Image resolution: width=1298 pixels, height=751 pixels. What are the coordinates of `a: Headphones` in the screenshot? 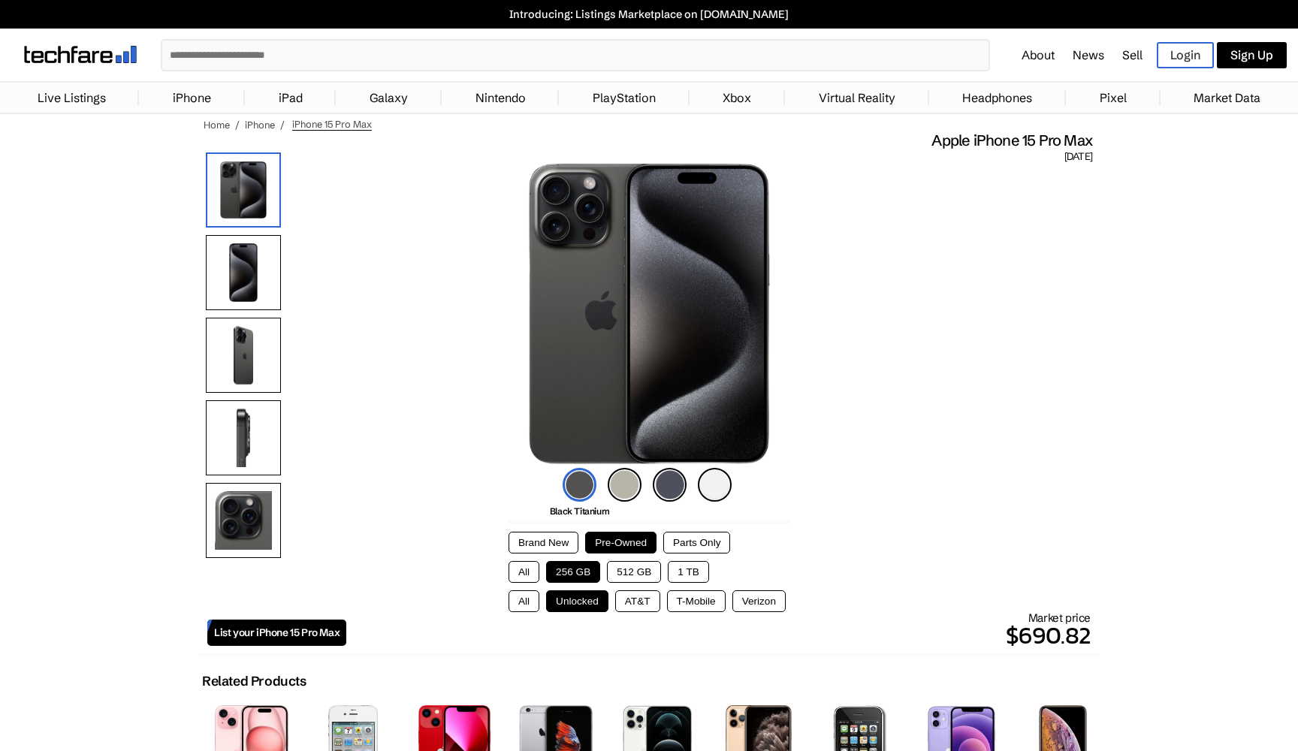 It's located at (997, 98).